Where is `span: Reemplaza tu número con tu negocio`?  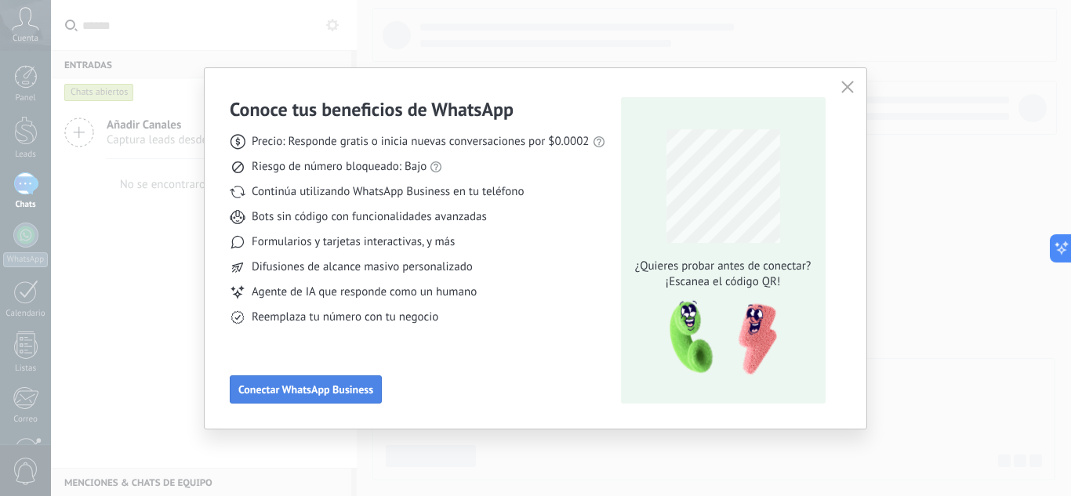 span: Reemplaza tu número con tu negocio is located at coordinates (345, 317).